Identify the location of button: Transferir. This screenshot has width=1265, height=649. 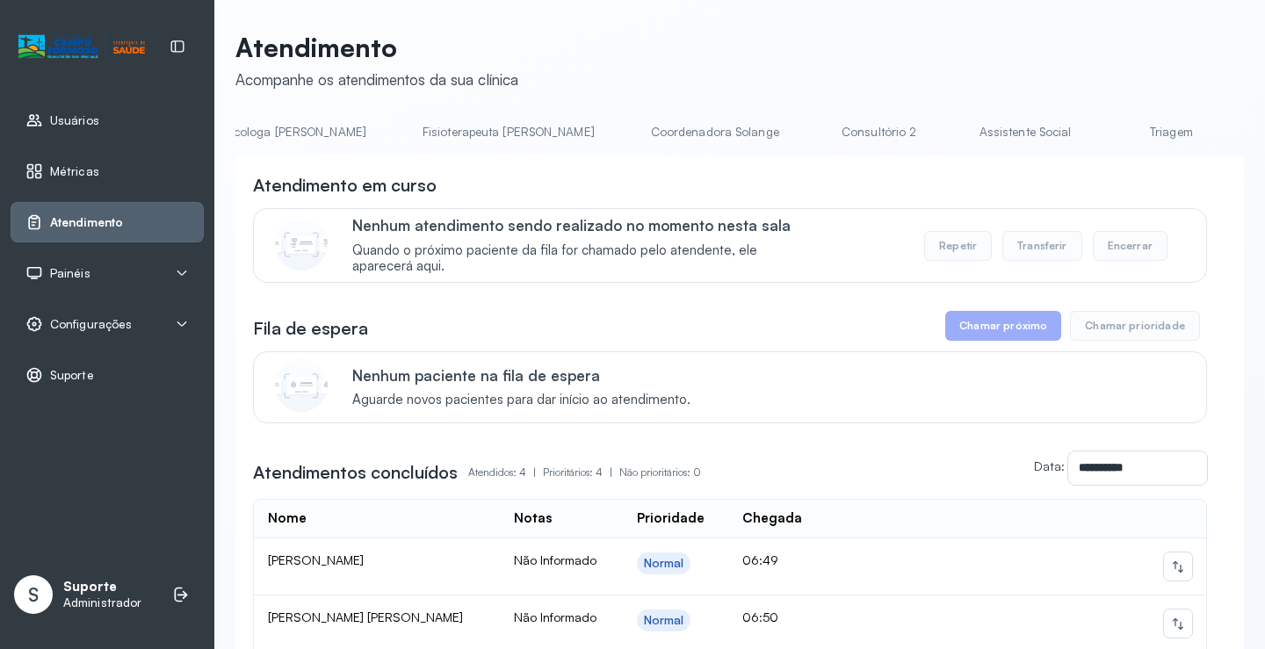
(1042, 246).